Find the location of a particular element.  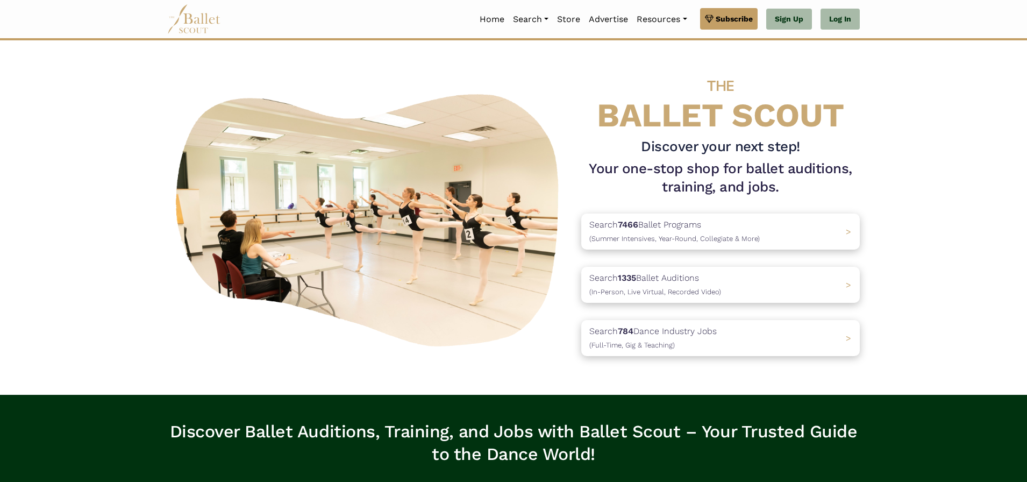

h1: Your one-stop shop for ballet auditions, training, and jobs. is located at coordinates (721, 178).